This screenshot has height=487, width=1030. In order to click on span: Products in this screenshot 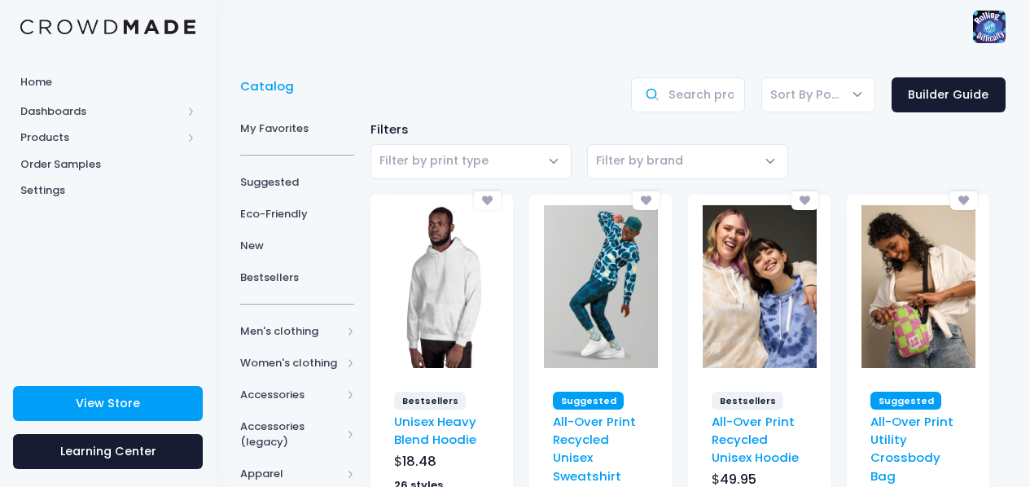, I will do `click(101, 138)`.